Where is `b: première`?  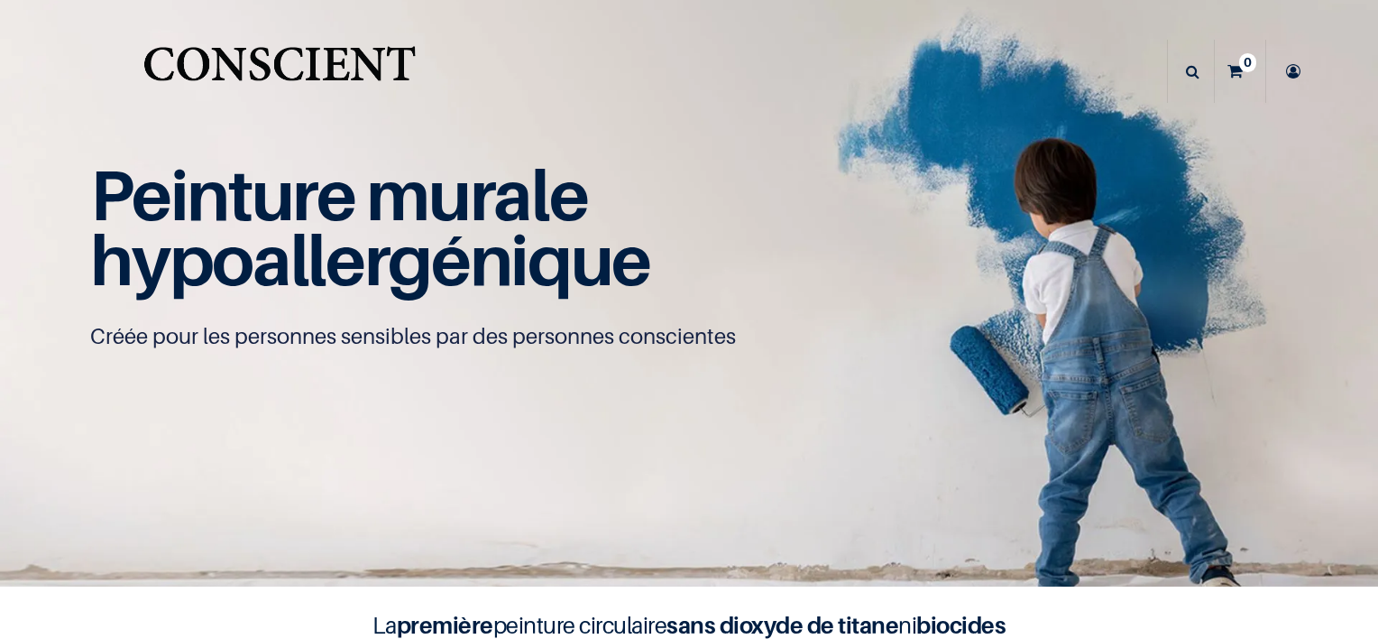 b: première is located at coordinates (445, 624).